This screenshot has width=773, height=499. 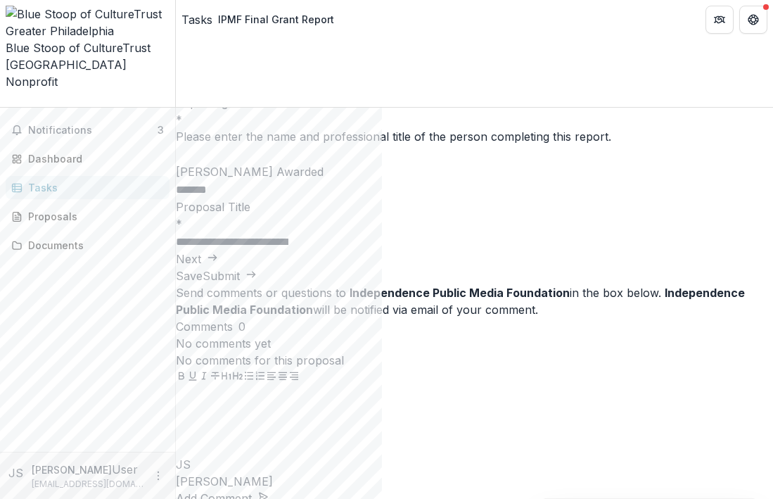 What do you see at coordinates (276, 19) in the screenshot?
I see `div: IPMF Final Grant Report` at bounding box center [276, 19].